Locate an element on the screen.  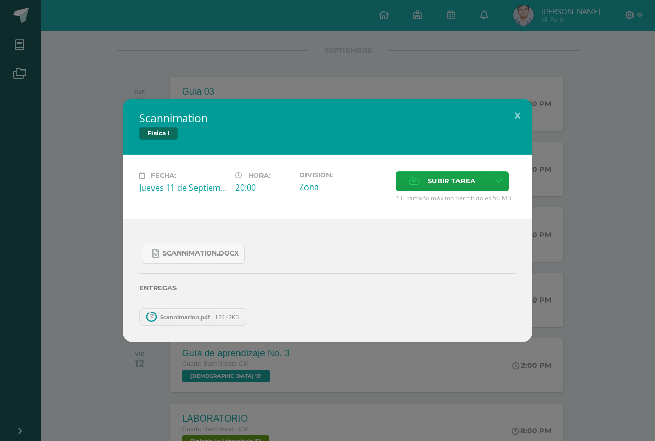
div: Jueves 11 de Septiembre is located at coordinates (183, 188).